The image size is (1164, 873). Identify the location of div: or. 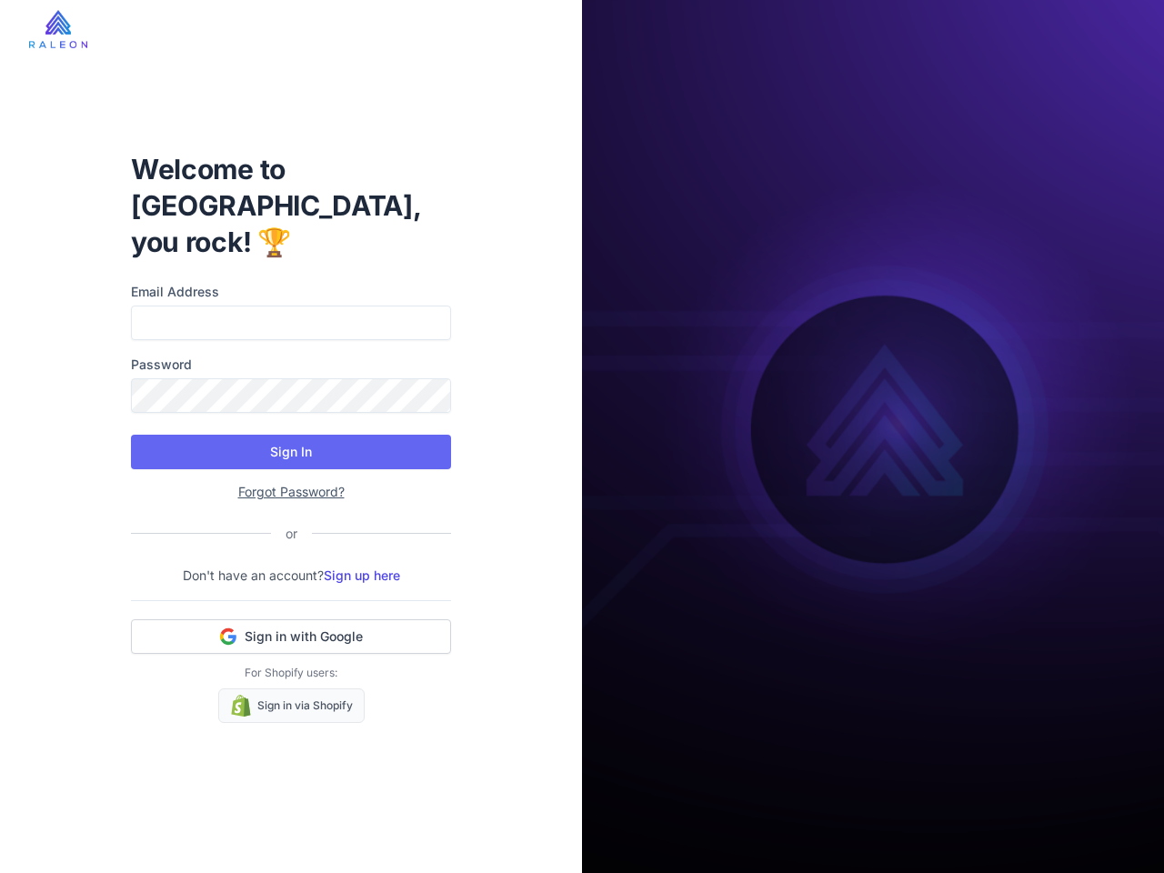
(291, 534).